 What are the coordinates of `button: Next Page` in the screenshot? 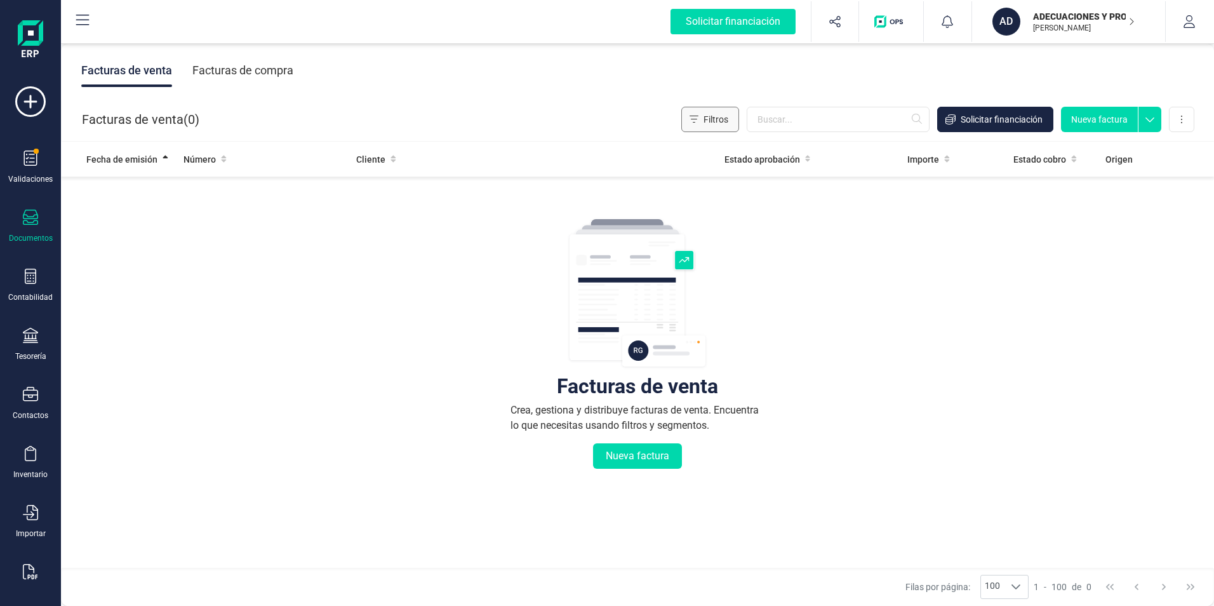 It's located at (1164, 587).